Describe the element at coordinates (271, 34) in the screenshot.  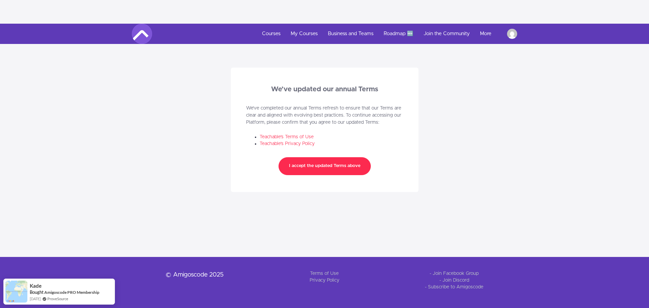
I see `a: Courses` at that location.